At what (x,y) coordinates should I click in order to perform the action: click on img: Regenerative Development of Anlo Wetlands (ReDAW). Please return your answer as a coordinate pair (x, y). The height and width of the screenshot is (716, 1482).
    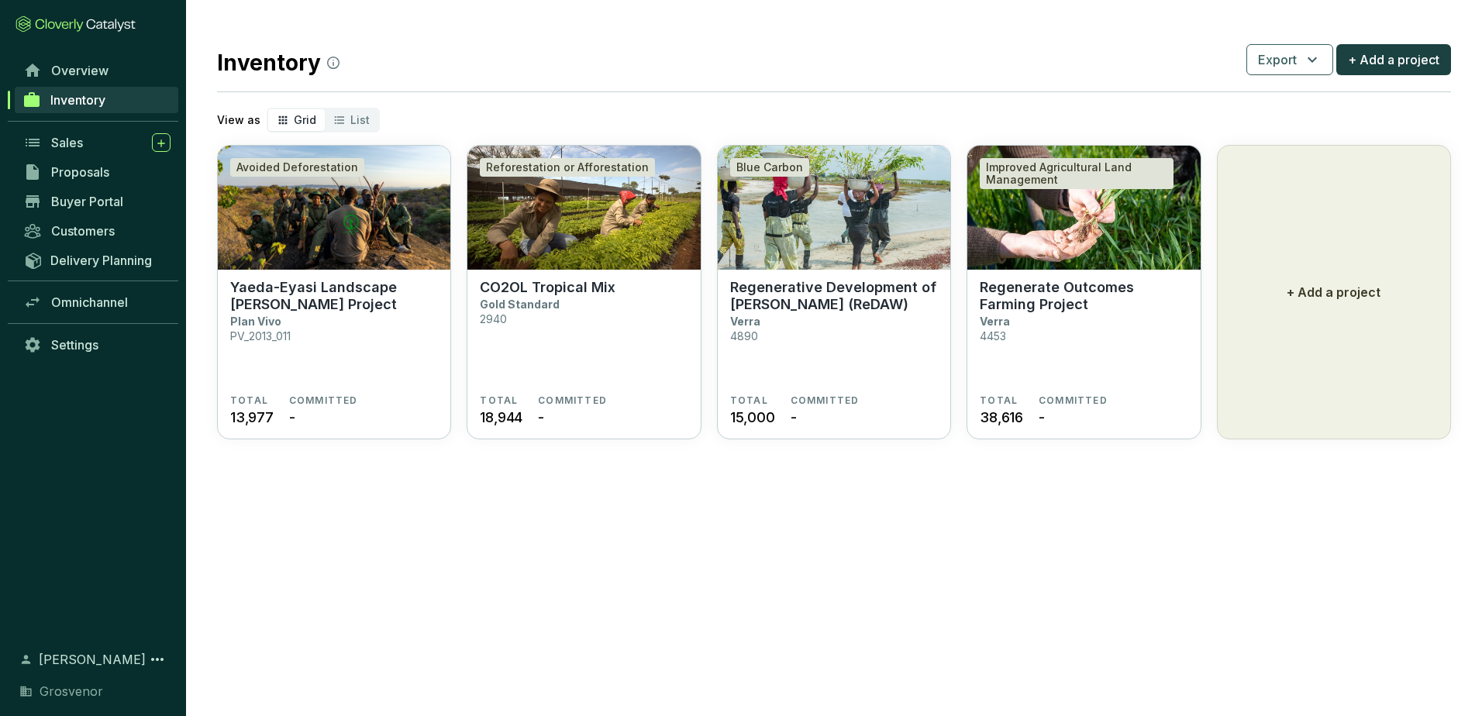
    Looking at the image, I should click on (834, 208).